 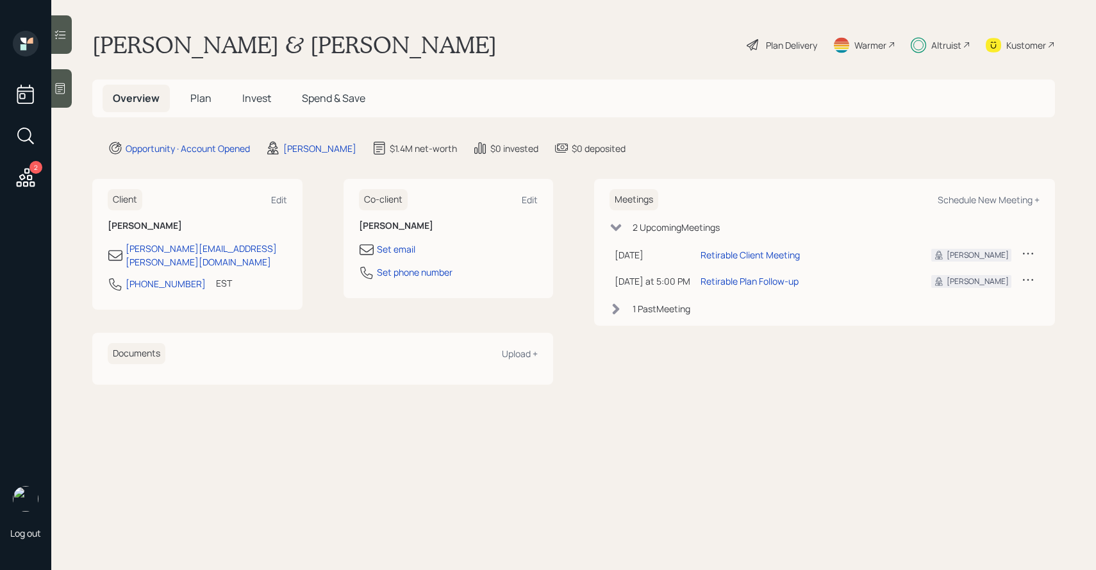 I want to click on h6: Documents, so click(x=137, y=353).